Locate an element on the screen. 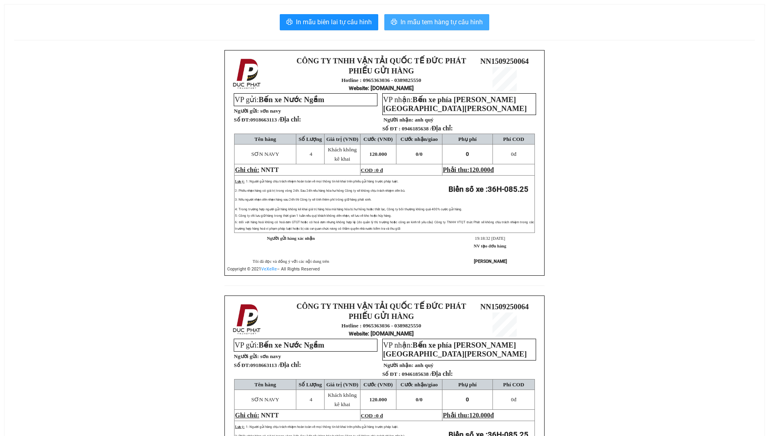 The width and height of the screenshot is (769, 436). span: sơn navy is located at coordinates (270, 356).